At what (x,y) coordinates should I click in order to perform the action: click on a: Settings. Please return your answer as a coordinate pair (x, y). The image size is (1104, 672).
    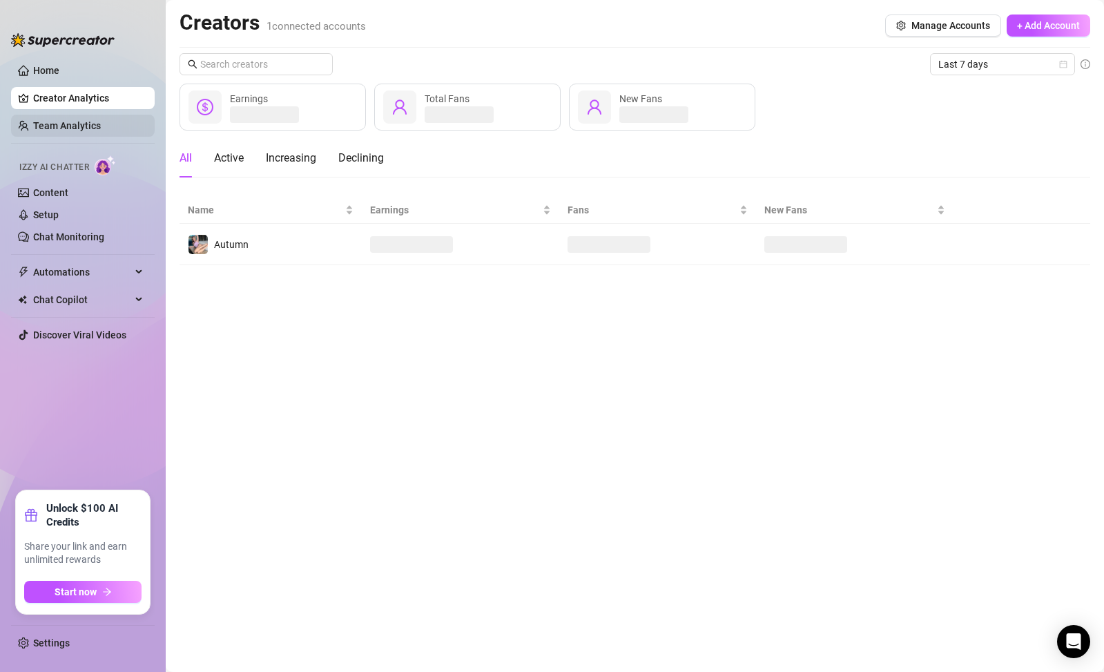
    Looking at the image, I should click on (51, 643).